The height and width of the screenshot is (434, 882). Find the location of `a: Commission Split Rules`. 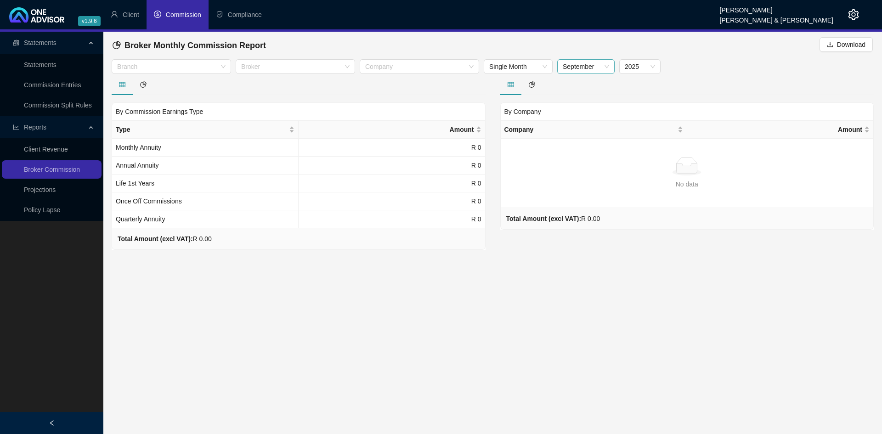

a: Commission Split Rules is located at coordinates (58, 105).